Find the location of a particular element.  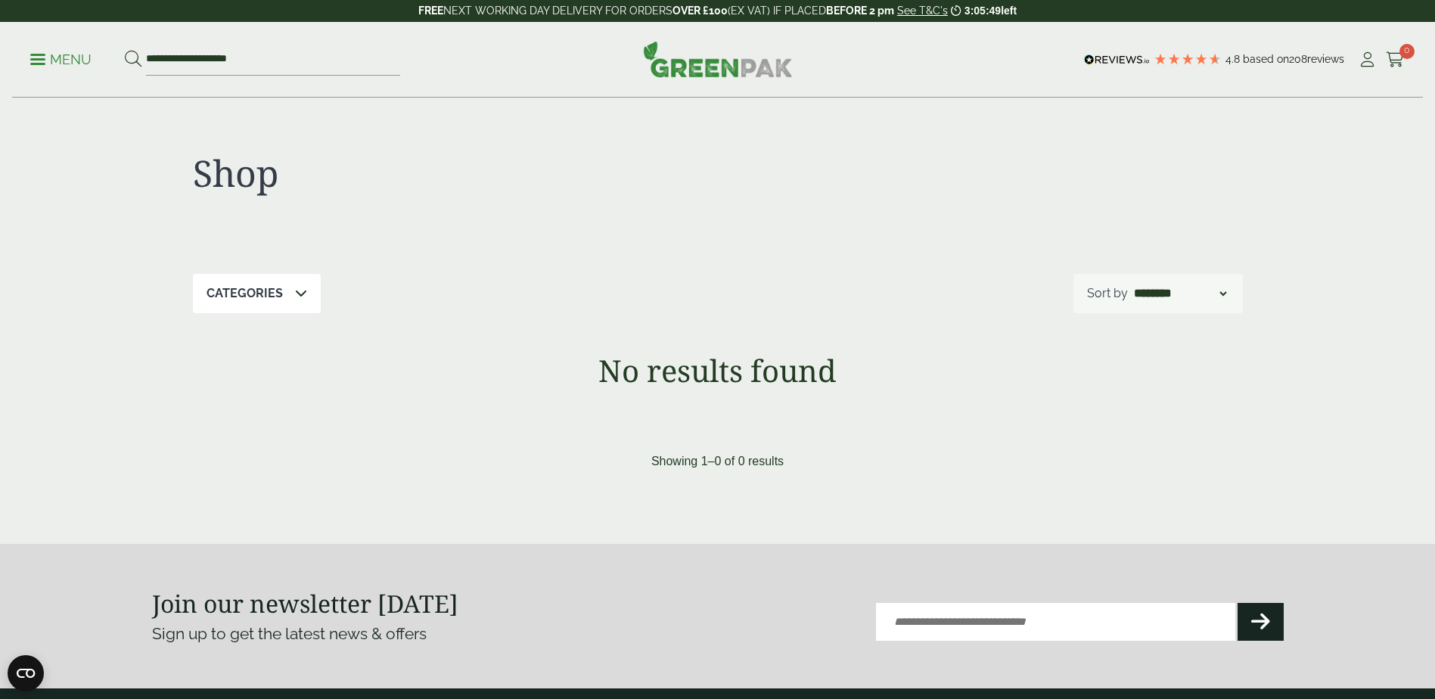

p: Sort by is located at coordinates (1108, 294).